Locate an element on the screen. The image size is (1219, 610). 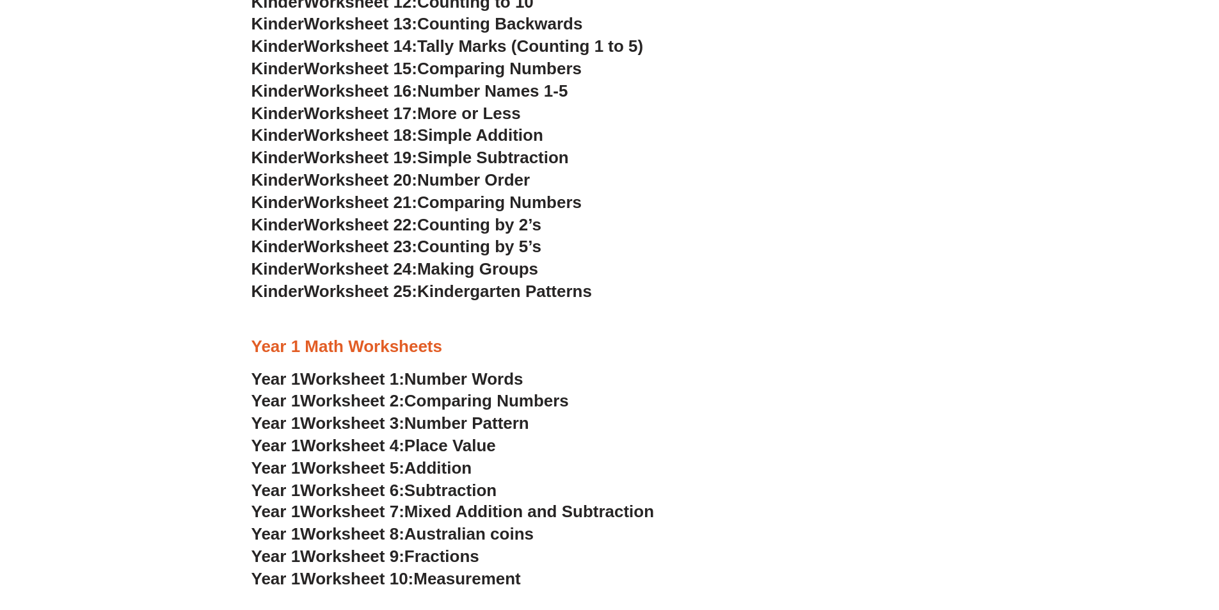
span: Measurement is located at coordinates (467, 578).